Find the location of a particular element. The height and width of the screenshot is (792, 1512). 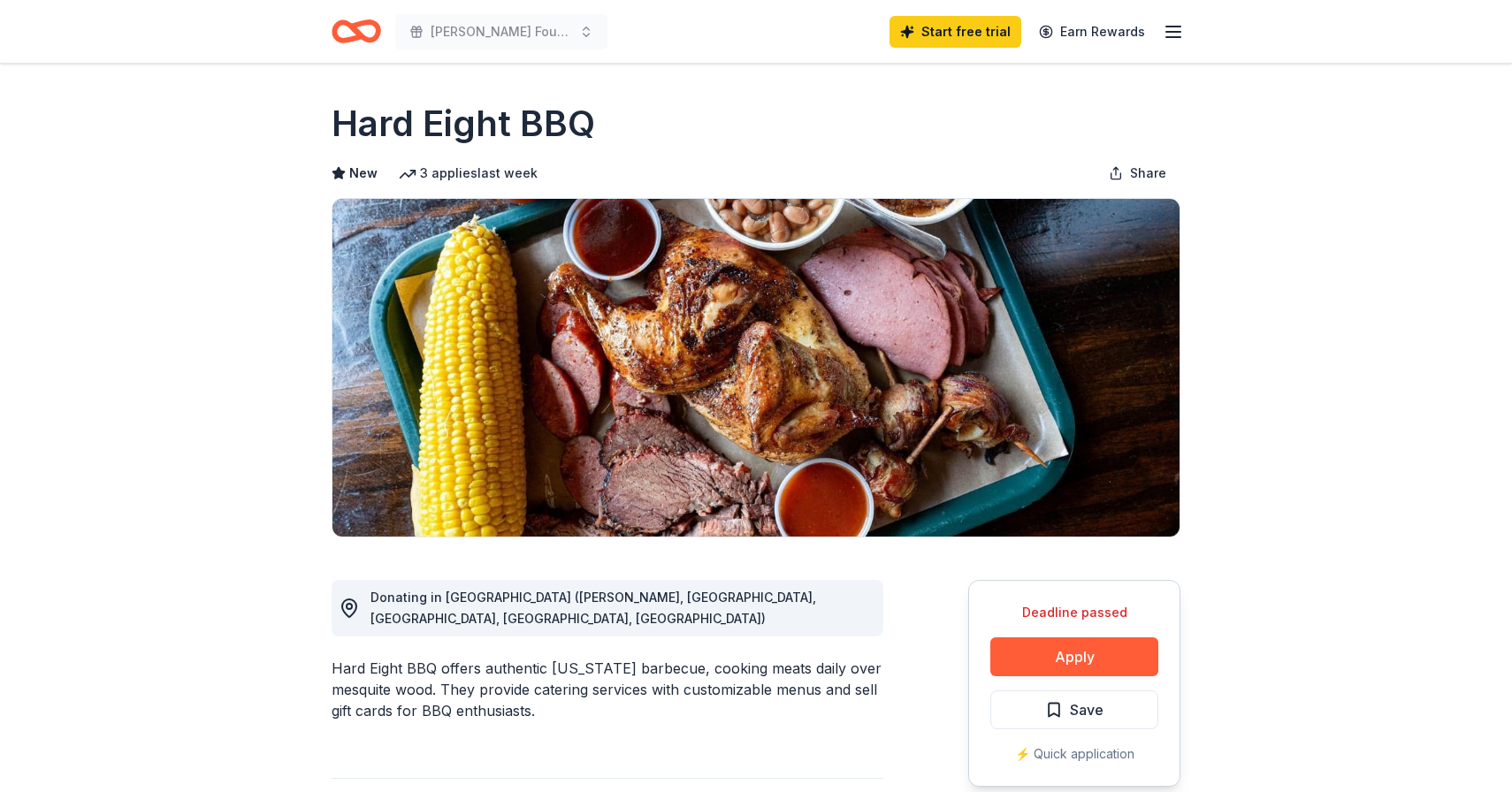

div: 3 applies last week is located at coordinates (468, 173).